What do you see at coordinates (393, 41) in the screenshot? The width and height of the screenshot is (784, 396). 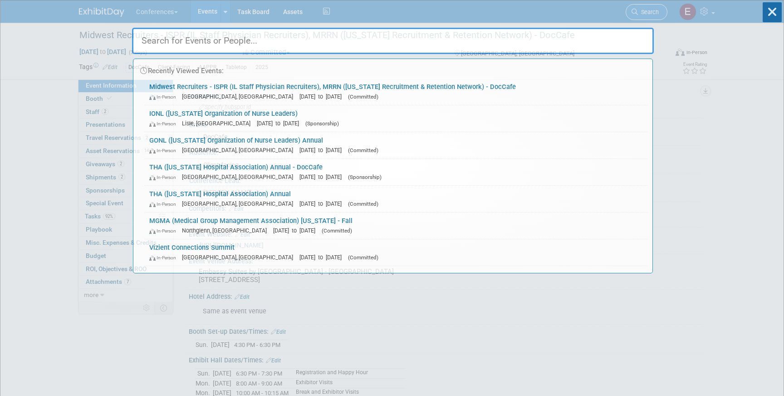 I see `input: Search for Events or People...` at bounding box center [393, 41].